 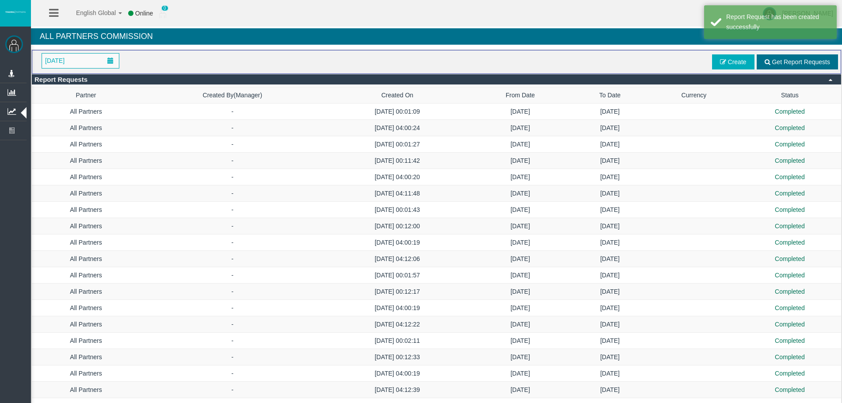 What do you see at coordinates (86, 95) in the screenshot?
I see `td: Partner` at bounding box center [86, 95].